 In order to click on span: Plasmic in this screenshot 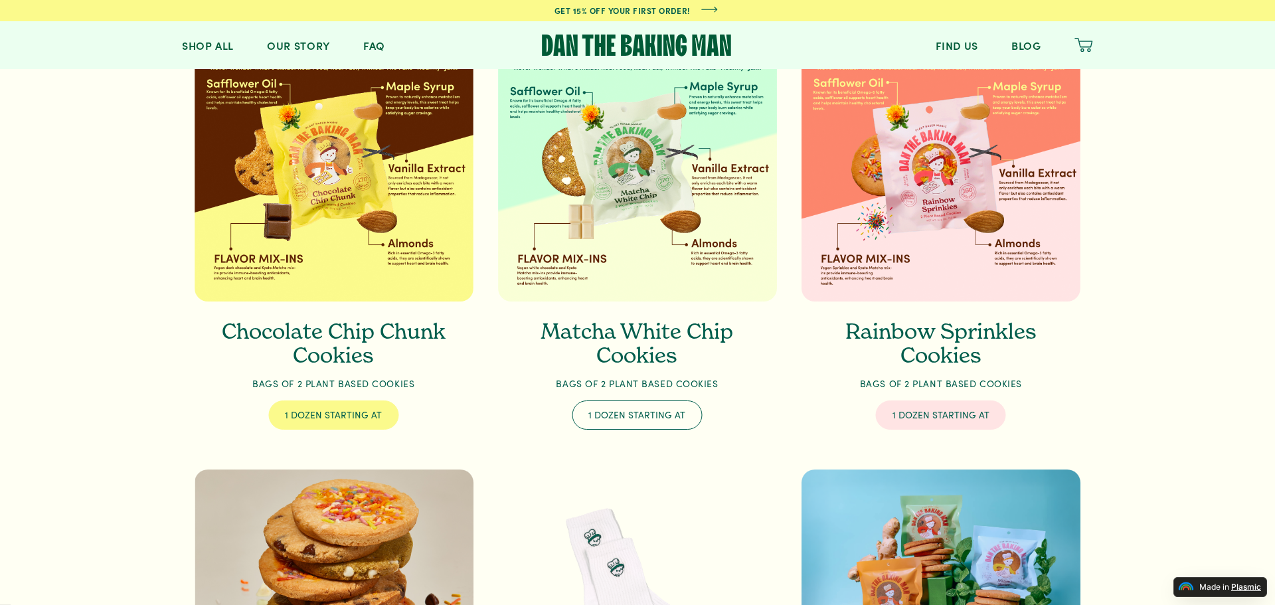, I will do `click(1246, 586)`.